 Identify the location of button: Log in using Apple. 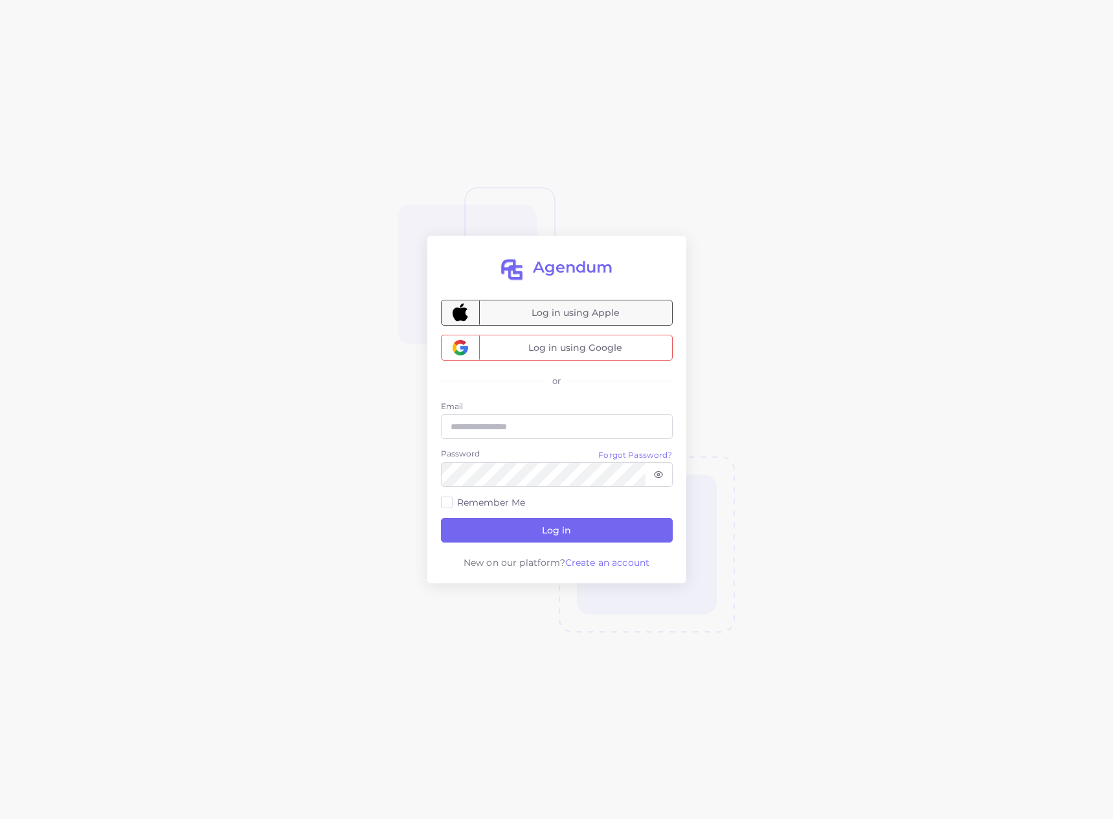
(557, 313).